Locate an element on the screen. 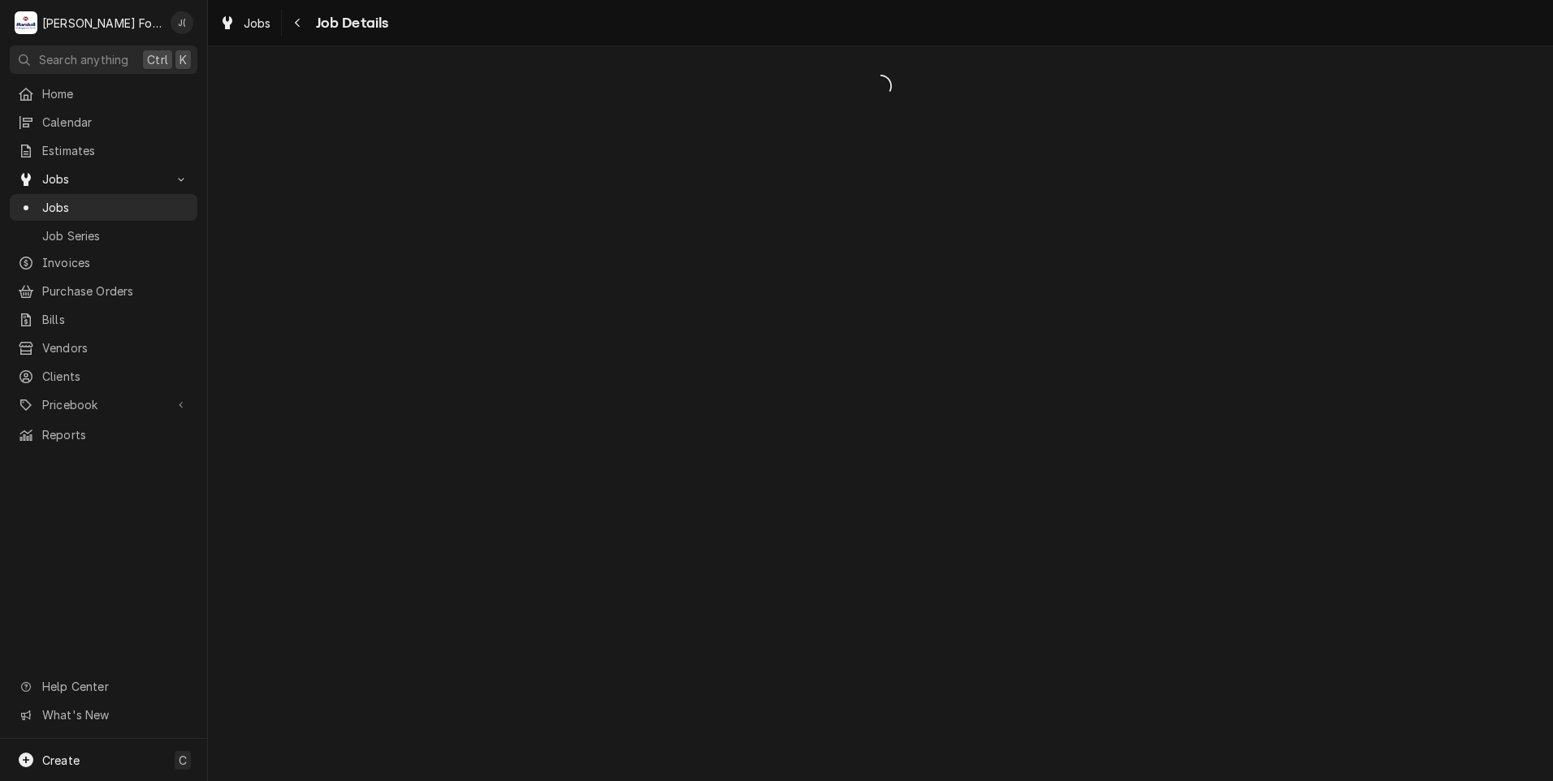 This screenshot has height=781, width=1553. span: Pricebook is located at coordinates (103, 404).